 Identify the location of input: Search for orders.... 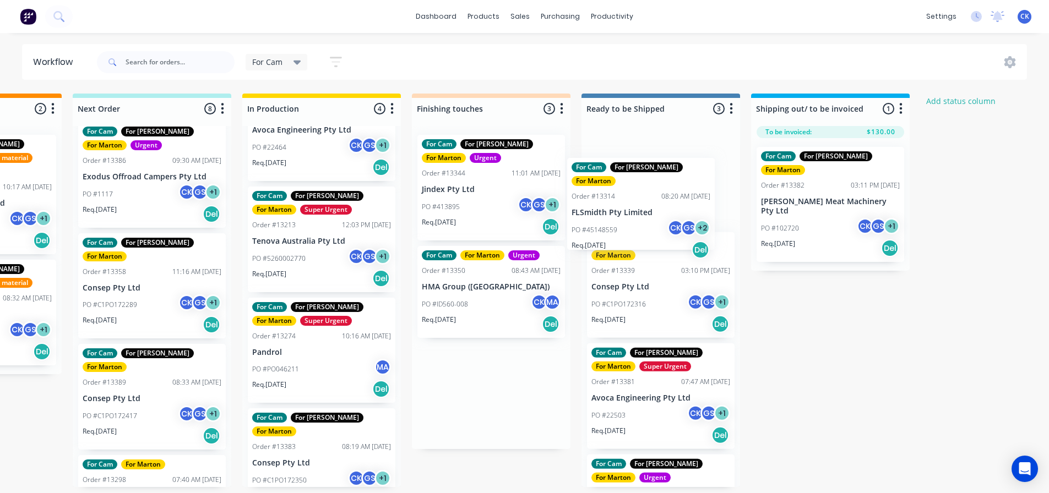
(180, 62).